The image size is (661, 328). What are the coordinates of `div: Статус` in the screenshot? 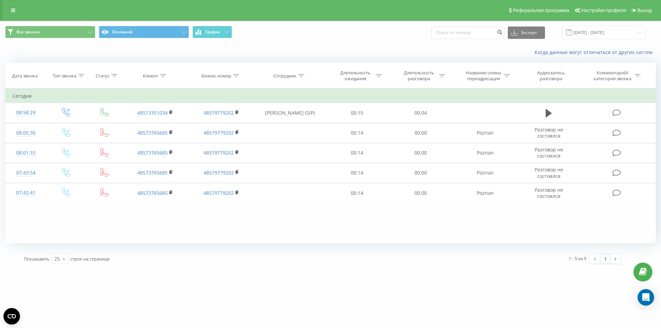 It's located at (103, 76).